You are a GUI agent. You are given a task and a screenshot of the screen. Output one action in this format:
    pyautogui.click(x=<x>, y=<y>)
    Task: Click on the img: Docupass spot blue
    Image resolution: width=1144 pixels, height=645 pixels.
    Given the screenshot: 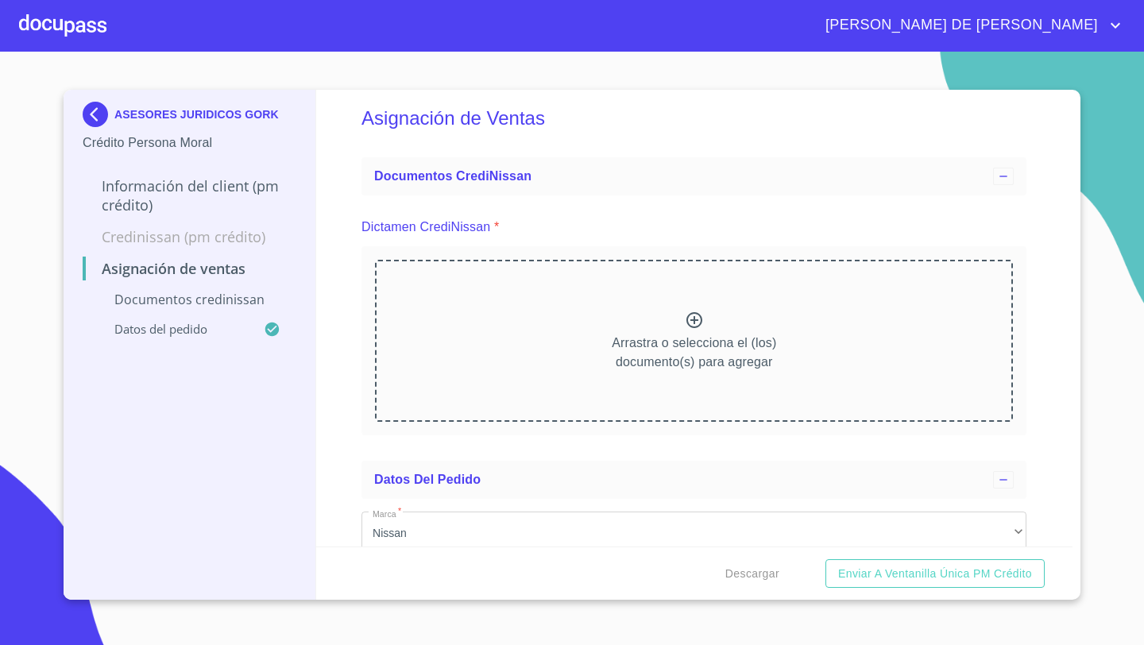 What is the action you would take?
    pyautogui.click(x=98, y=114)
    